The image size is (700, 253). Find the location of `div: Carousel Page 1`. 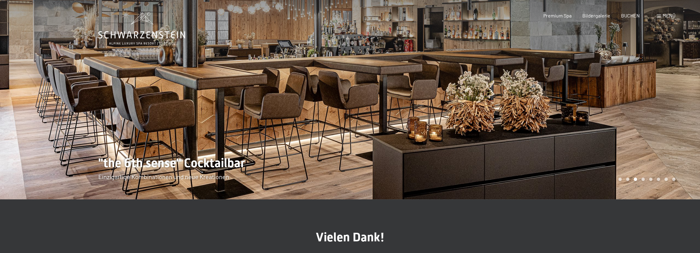

div: Carousel Page 1 is located at coordinates (620, 179).